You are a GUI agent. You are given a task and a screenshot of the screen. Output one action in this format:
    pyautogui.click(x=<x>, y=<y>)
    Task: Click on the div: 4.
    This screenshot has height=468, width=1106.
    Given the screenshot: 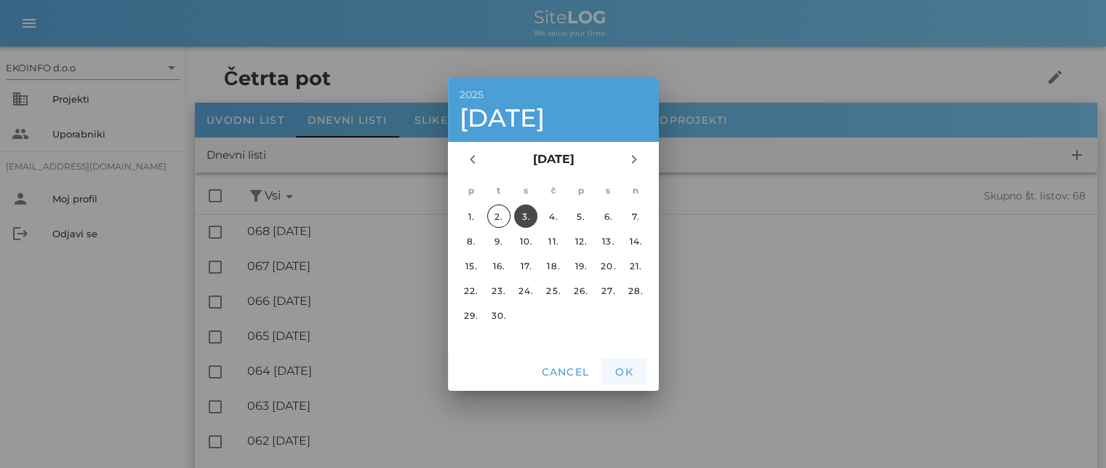 What is the action you would take?
    pyautogui.click(x=553, y=215)
    